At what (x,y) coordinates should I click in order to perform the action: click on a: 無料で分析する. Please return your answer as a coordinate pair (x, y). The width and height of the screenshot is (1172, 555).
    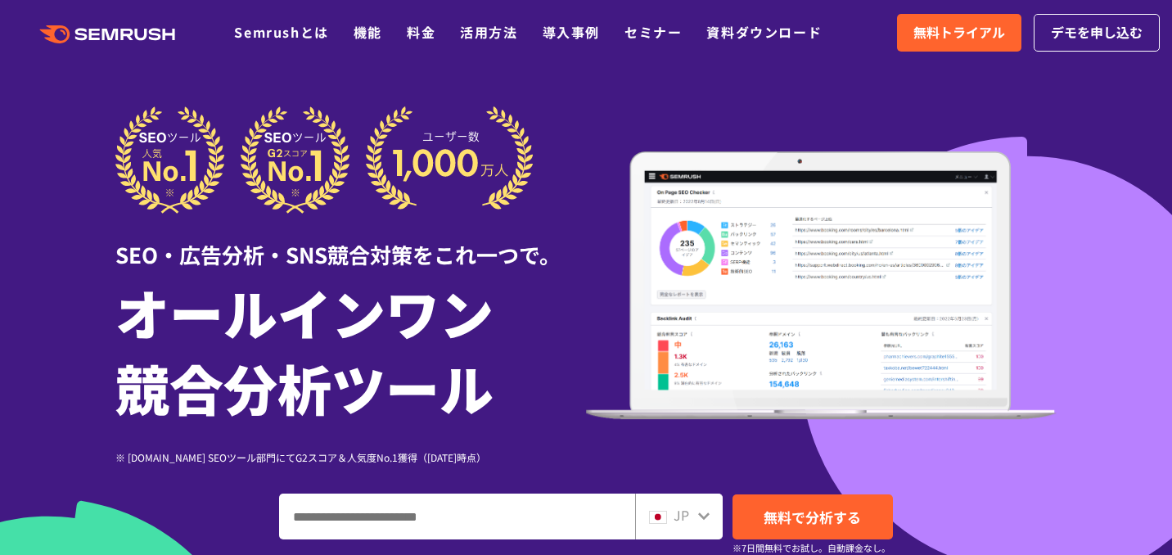
    Looking at the image, I should click on (812, 516).